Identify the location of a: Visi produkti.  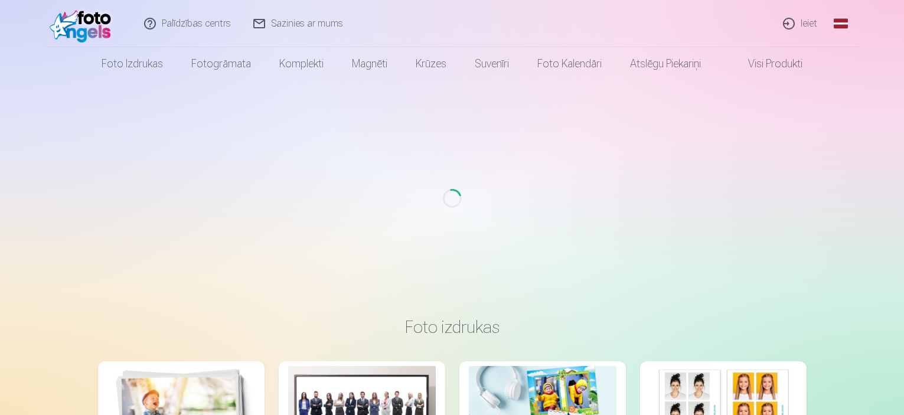
(766, 64).